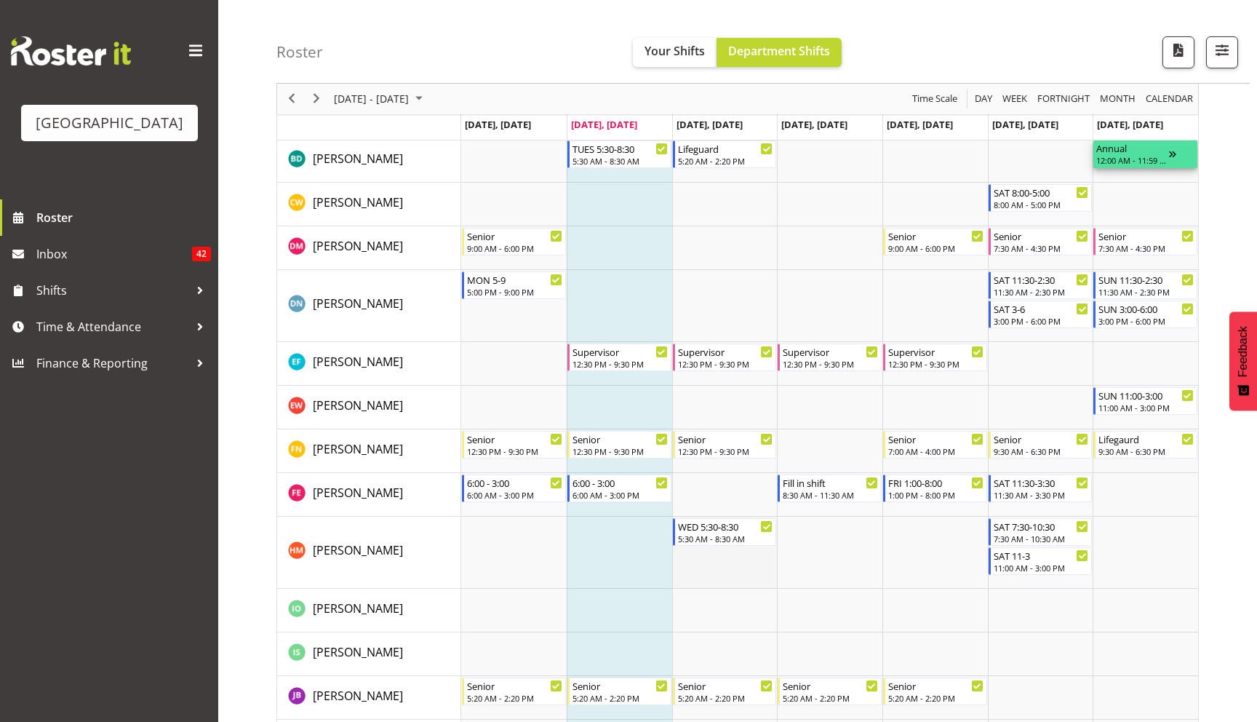  What do you see at coordinates (1041, 495) in the screenshot?
I see `div: 11:30 AM - 3:30 PM` at bounding box center [1041, 495].